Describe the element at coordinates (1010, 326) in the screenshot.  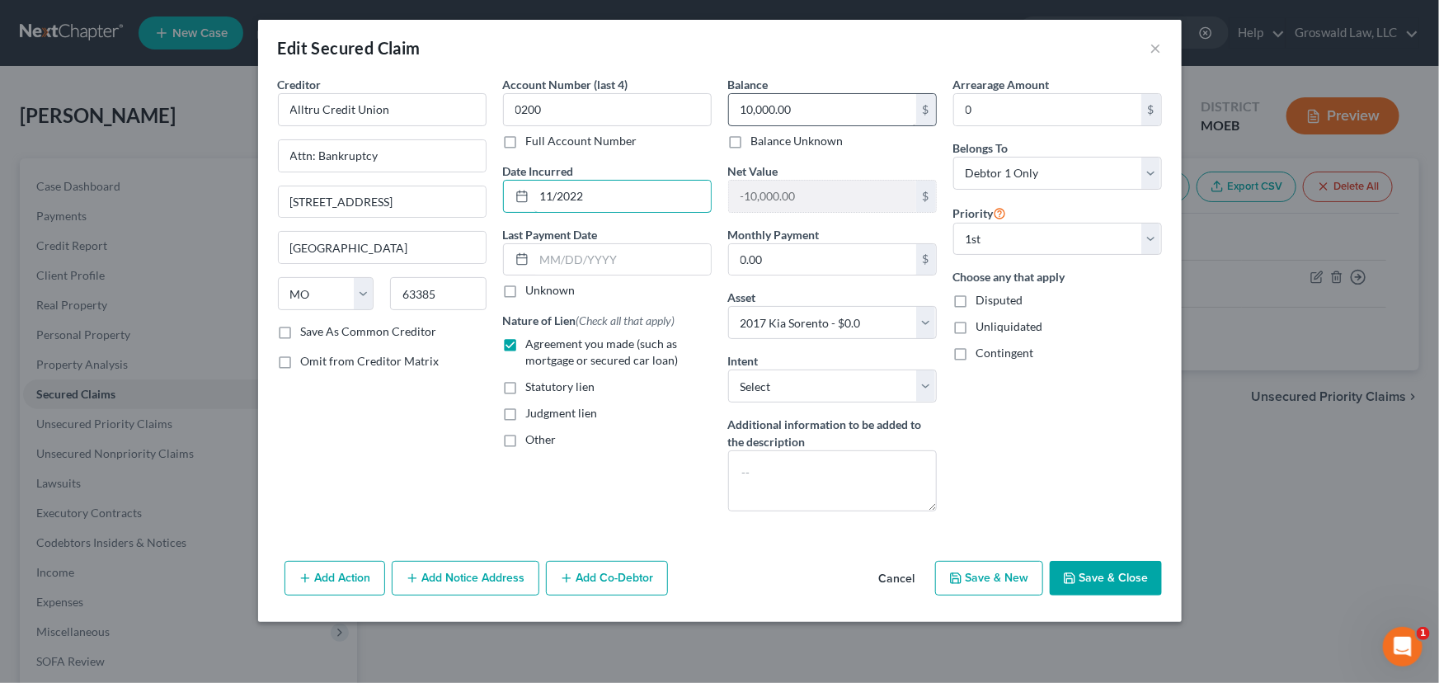
I see `span: Unliquidated` at that location.